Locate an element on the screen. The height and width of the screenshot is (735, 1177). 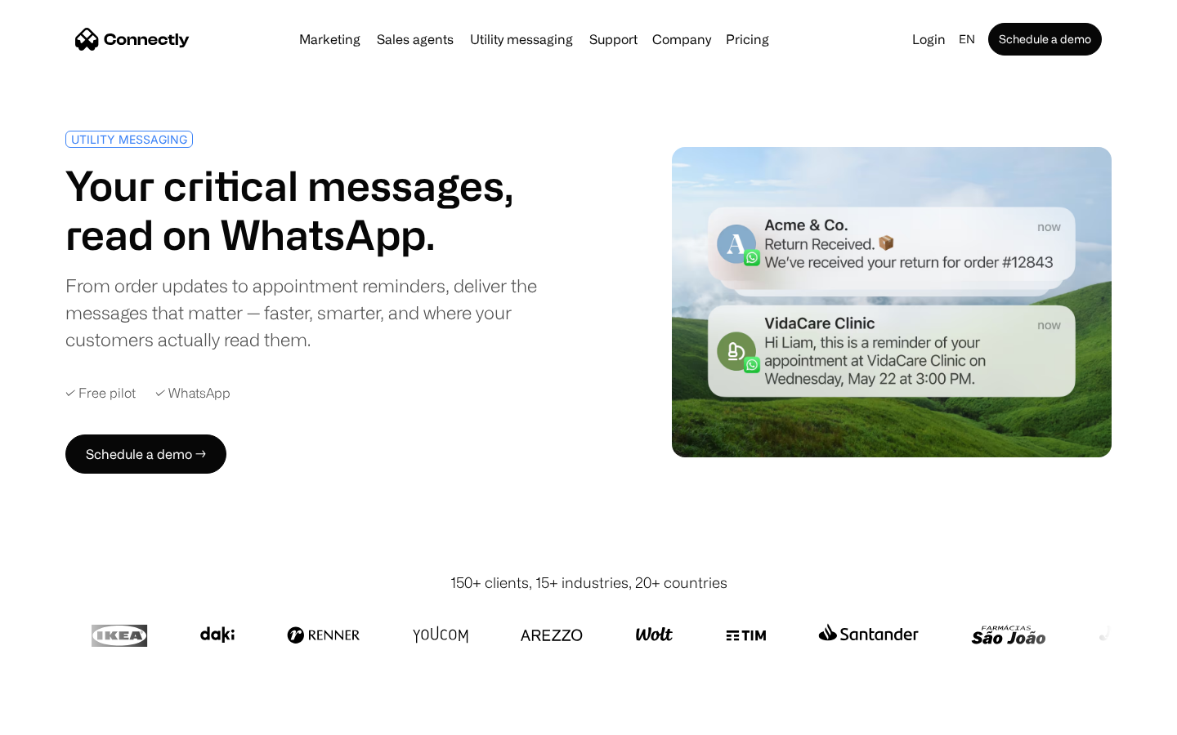
div: en is located at coordinates (967, 39).